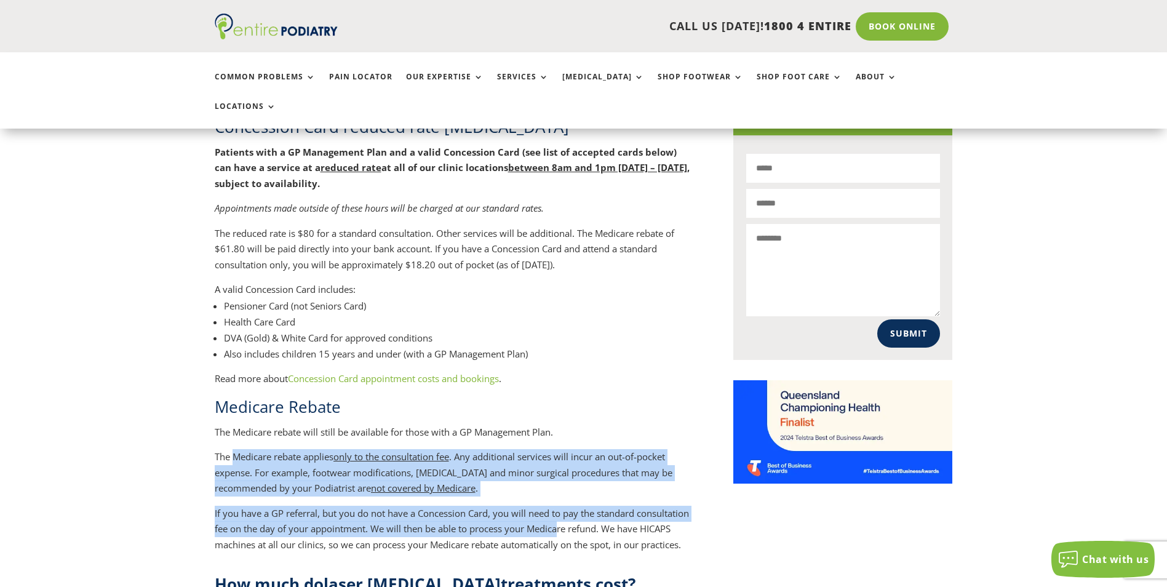 The width and height of the screenshot is (1167, 587). What do you see at coordinates (351, 167) in the screenshot?
I see `span: reduced rate` at bounding box center [351, 167].